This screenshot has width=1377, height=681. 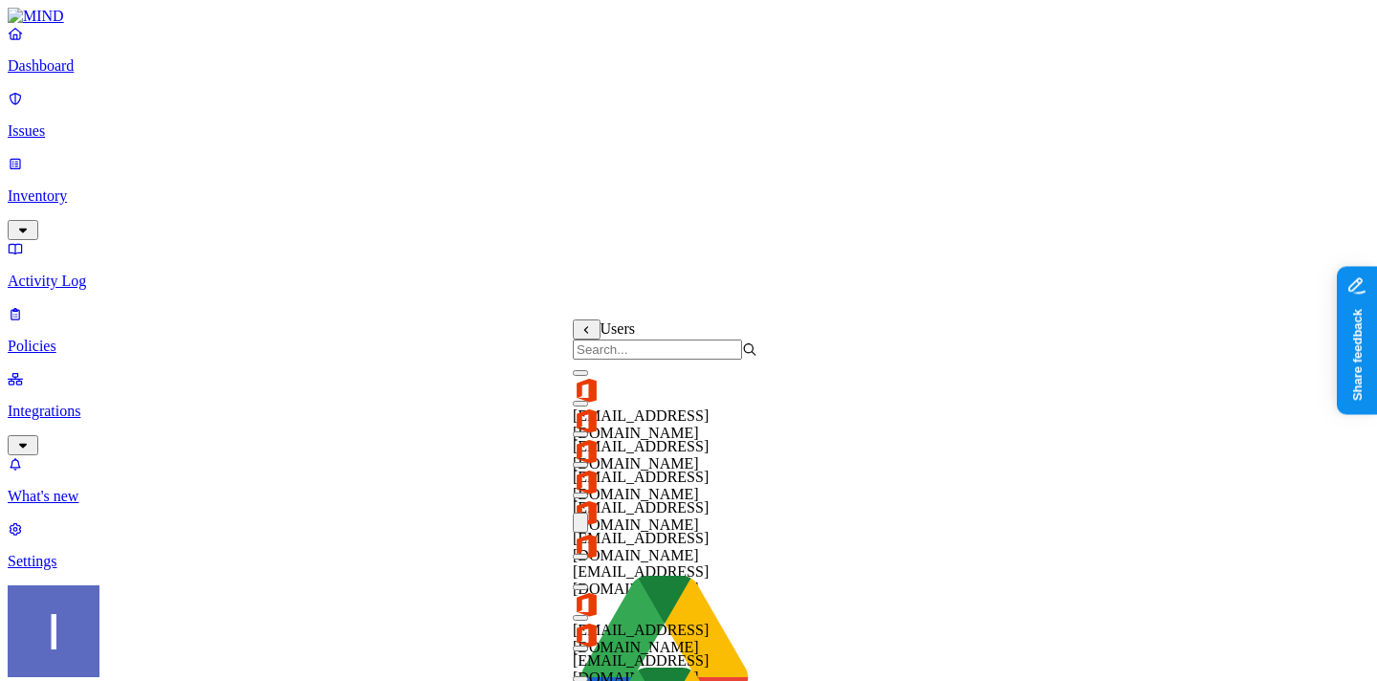 I want to click on a: What's new, so click(x=689, y=480).